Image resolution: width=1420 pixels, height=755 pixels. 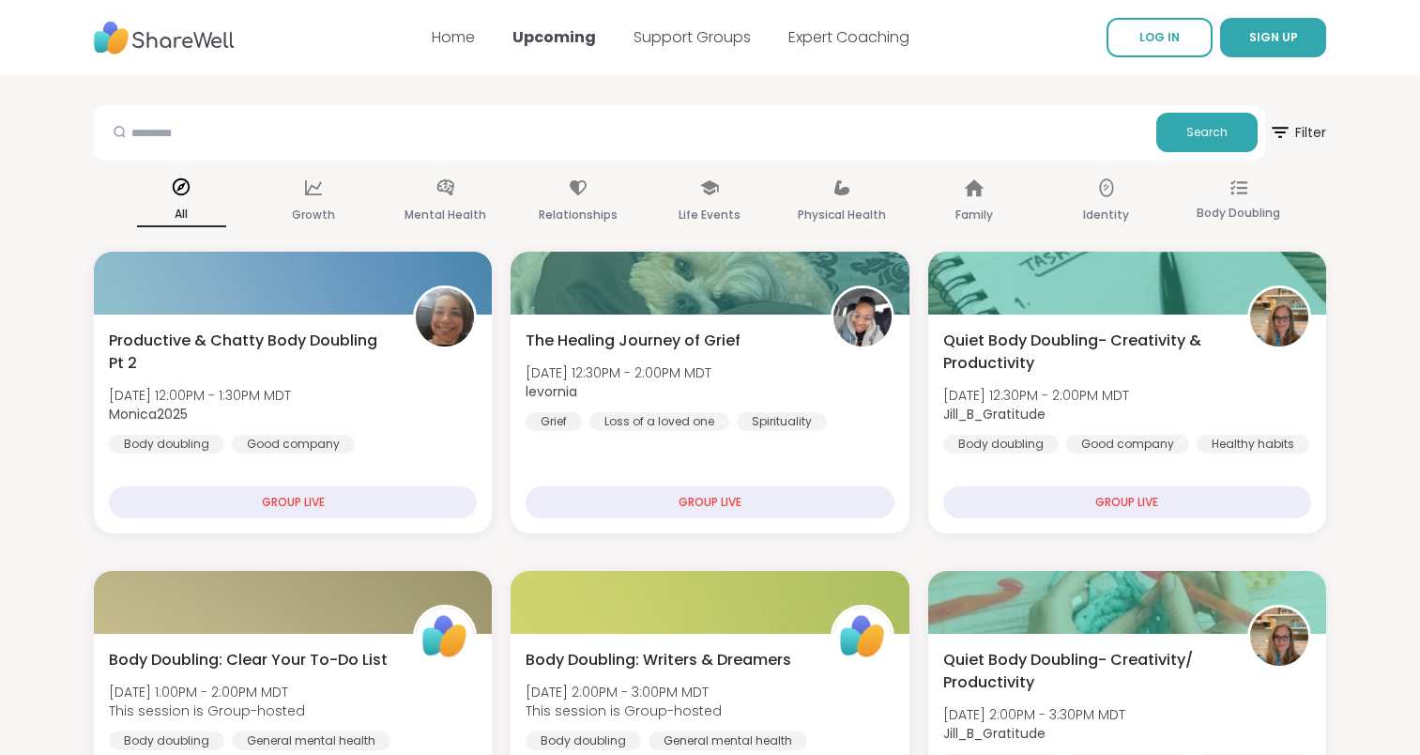 I want to click on a: Support Groups, so click(x=692, y=37).